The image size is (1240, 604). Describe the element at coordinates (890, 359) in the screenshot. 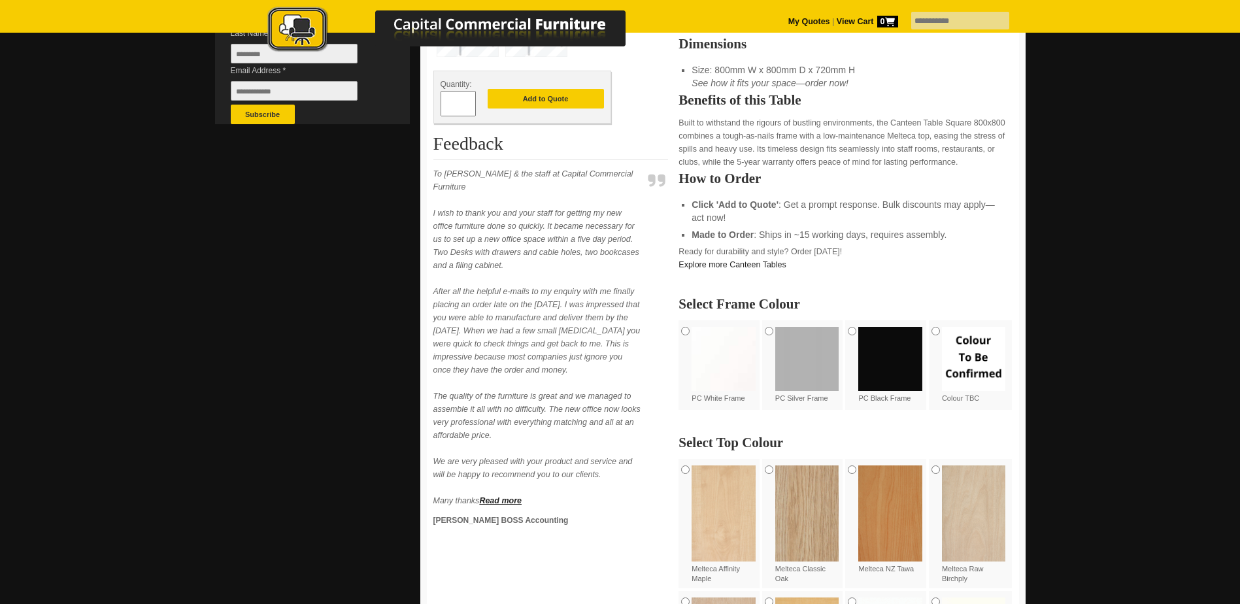

I see `img: PC Black Frame` at that location.